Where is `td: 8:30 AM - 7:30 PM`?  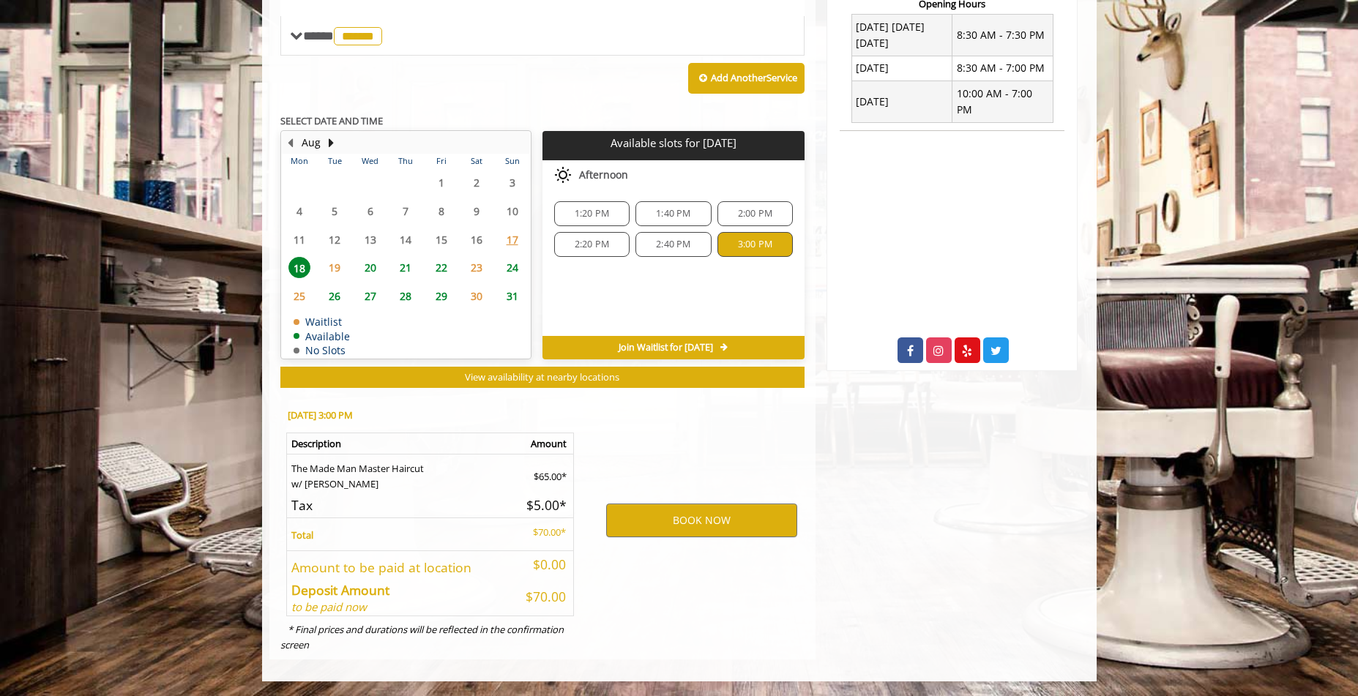
td: 8:30 AM - 7:30 PM is located at coordinates (1003, 35).